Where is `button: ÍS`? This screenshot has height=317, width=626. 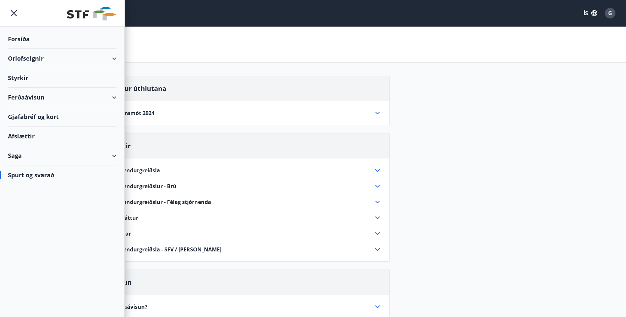
button: ÍS is located at coordinates (590, 13).